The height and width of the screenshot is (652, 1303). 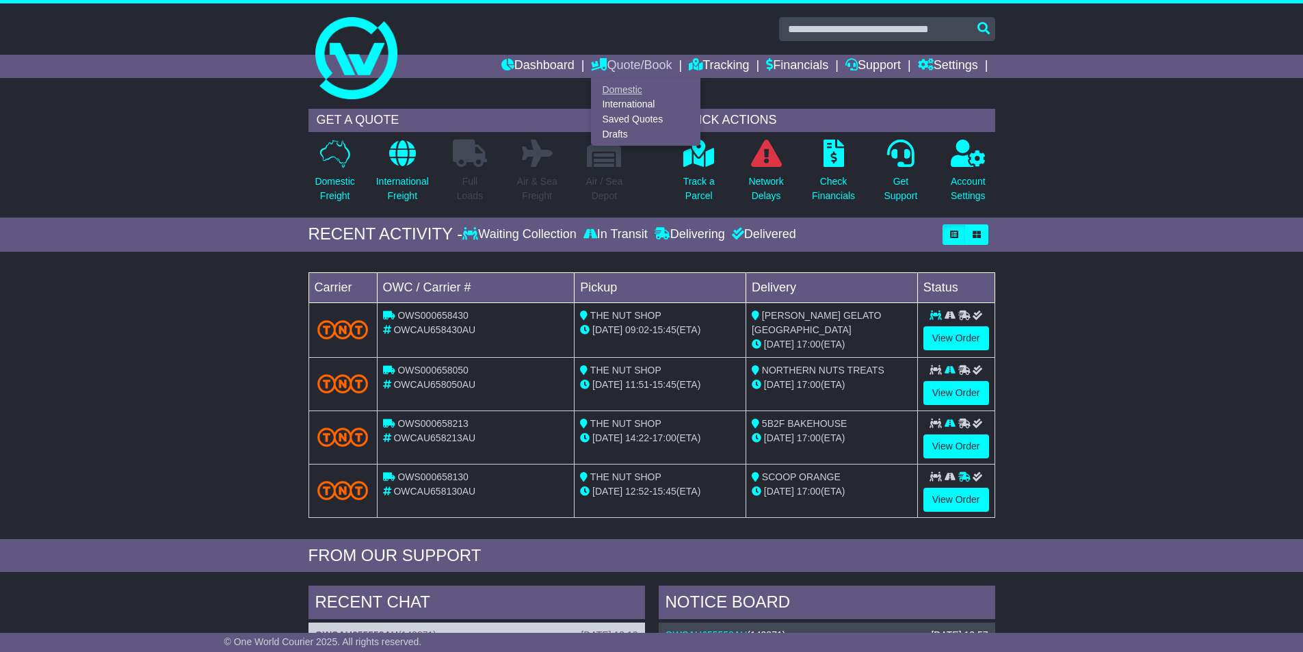 What do you see at coordinates (646, 105) in the screenshot?
I see `a: International` at bounding box center [646, 105].